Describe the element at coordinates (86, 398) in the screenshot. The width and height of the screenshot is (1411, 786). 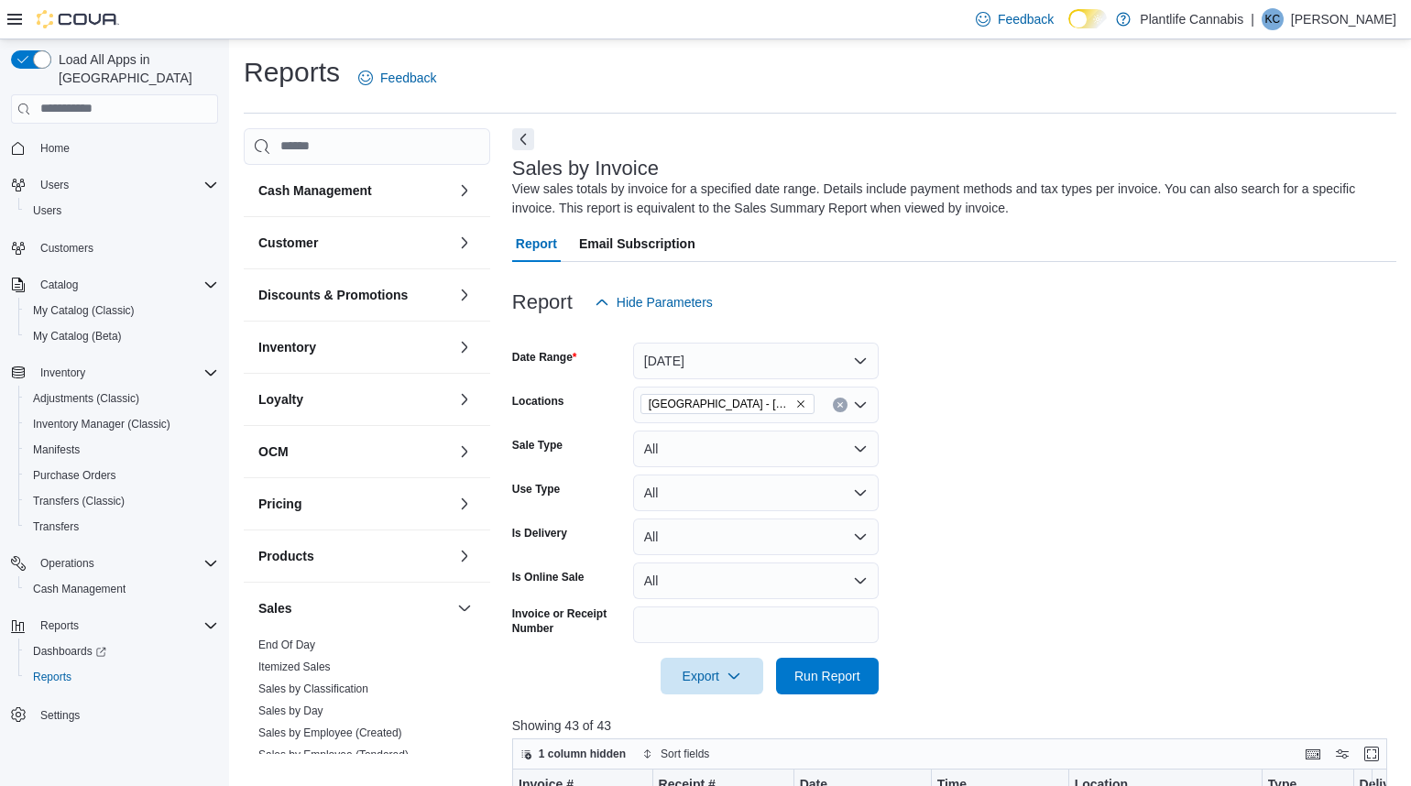
I see `a: Adjustments (Classic)` at that location.